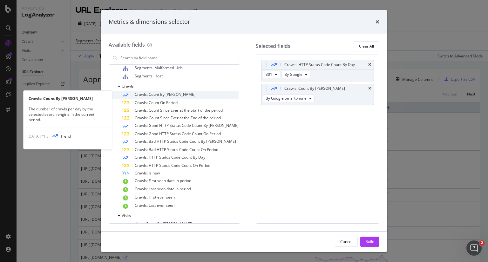 This screenshot has width=488, height=262. I want to click on div: Metrics & dimensions selector, so click(149, 22).